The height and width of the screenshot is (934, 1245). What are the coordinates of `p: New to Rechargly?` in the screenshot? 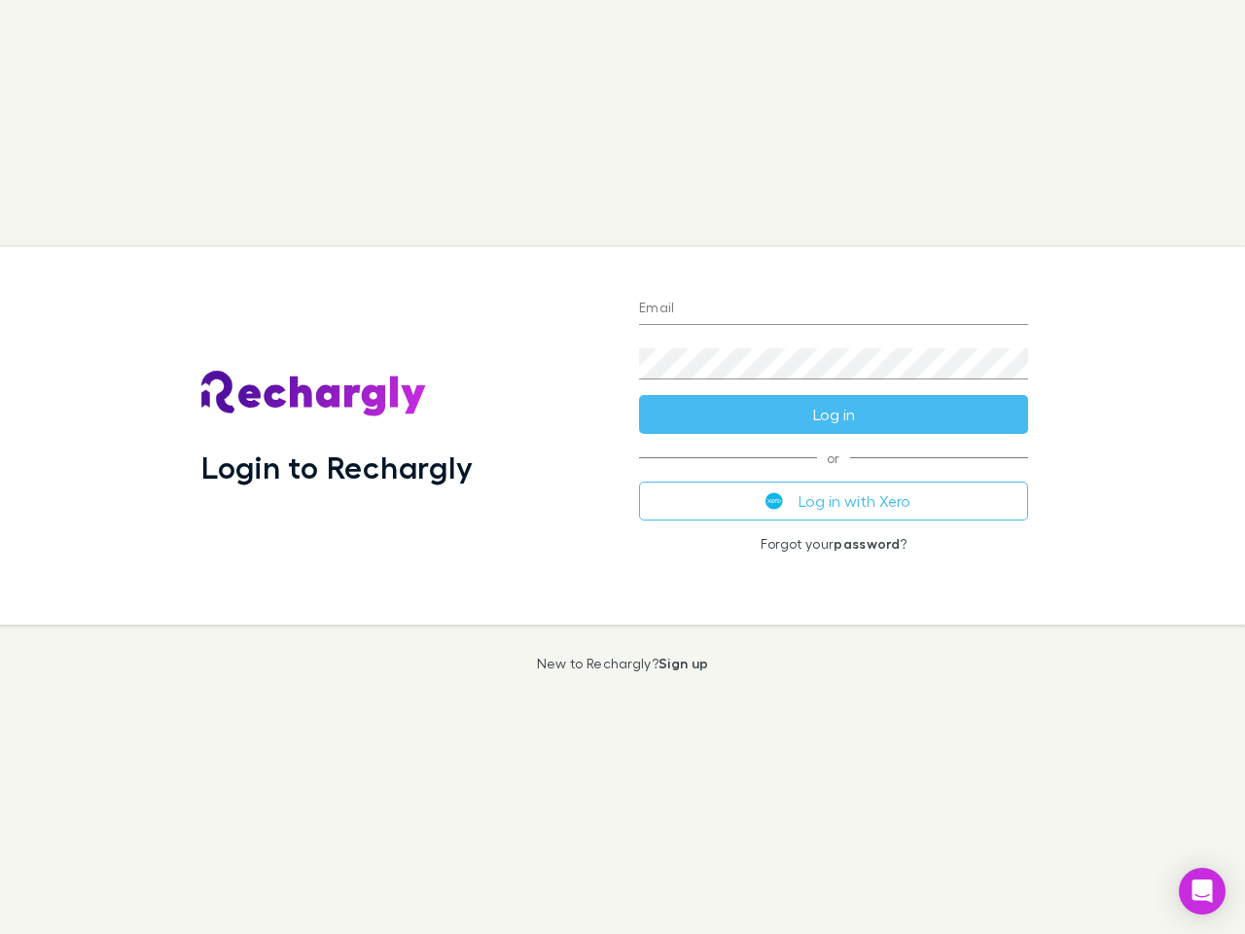 It's located at (623, 664).